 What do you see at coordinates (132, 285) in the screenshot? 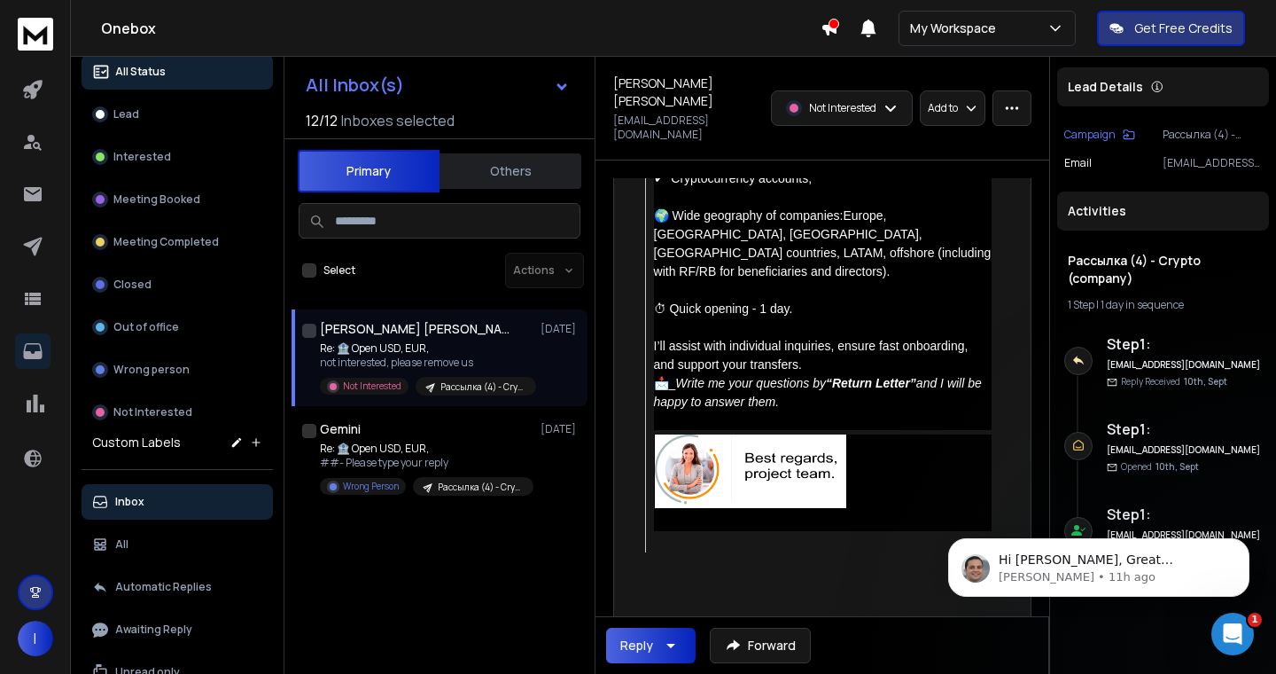
I see `p: Closed` at bounding box center [132, 285].